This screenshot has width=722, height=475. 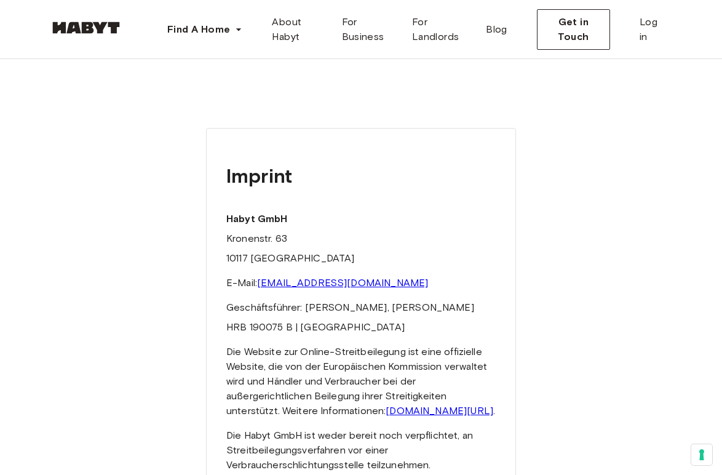 I want to click on span: About Habyt, so click(x=296, y=30).